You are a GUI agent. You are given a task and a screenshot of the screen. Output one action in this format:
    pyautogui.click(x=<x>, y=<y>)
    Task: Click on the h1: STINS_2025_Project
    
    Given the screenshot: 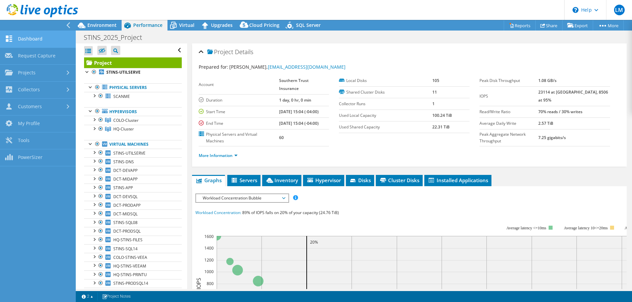 What is the action you would take?
    pyautogui.click(x=117, y=38)
    